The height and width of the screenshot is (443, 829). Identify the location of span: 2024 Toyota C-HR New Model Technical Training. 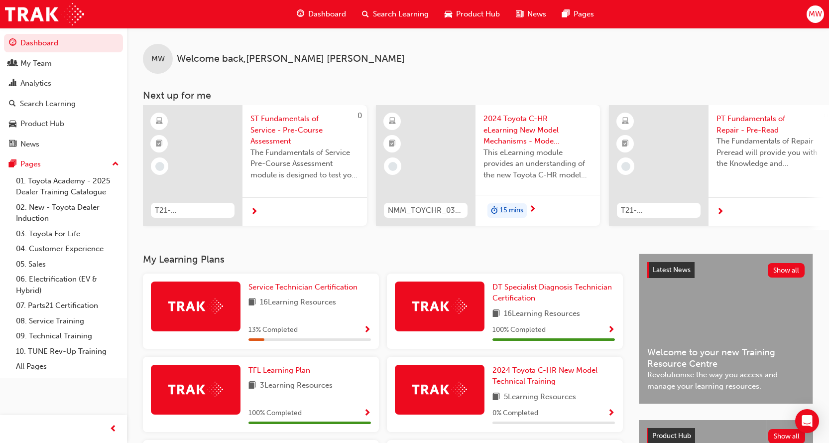
(545, 375).